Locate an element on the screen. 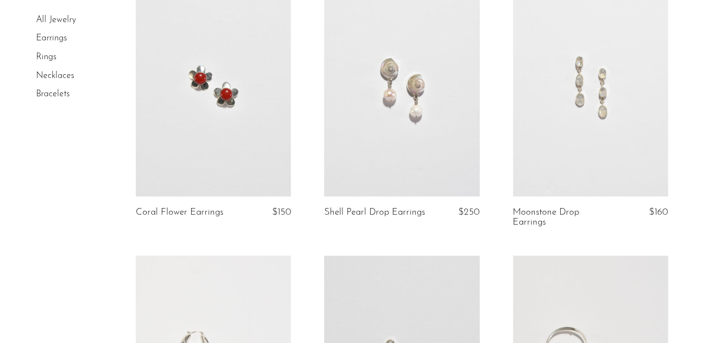 The height and width of the screenshot is (343, 721). span: $250 is located at coordinates (469, 212).